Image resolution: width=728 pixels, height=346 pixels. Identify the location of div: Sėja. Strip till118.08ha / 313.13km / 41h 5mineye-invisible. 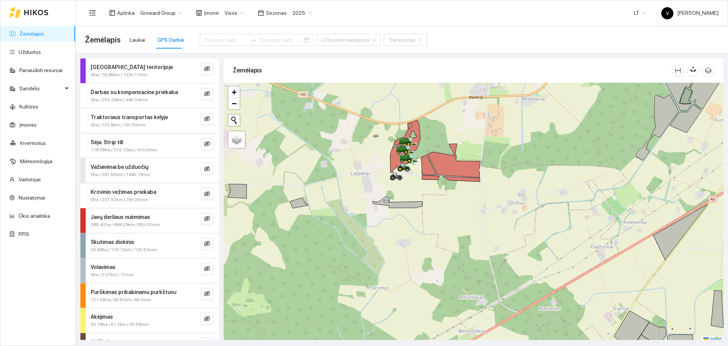
(150, 146).